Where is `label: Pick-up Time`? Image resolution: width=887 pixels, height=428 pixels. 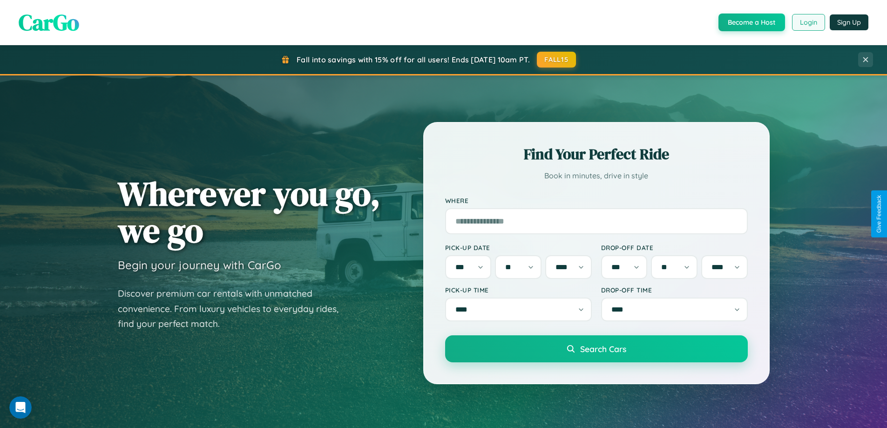
label: Pick-up Time is located at coordinates (518, 290).